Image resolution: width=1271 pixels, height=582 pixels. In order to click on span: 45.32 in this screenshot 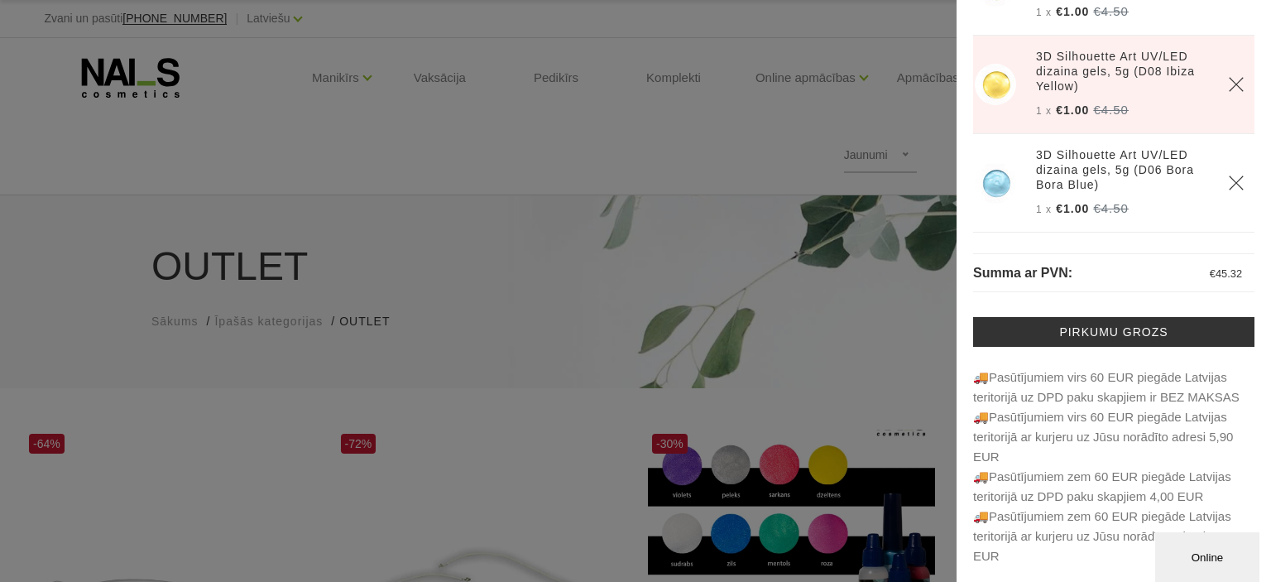, I will do `click(1228, 273)`.